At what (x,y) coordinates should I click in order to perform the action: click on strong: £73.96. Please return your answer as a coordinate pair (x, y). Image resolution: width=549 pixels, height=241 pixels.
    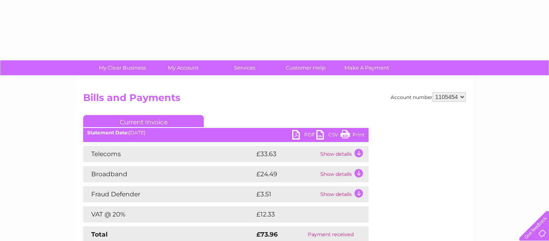
    Looking at the image, I should click on (267, 234).